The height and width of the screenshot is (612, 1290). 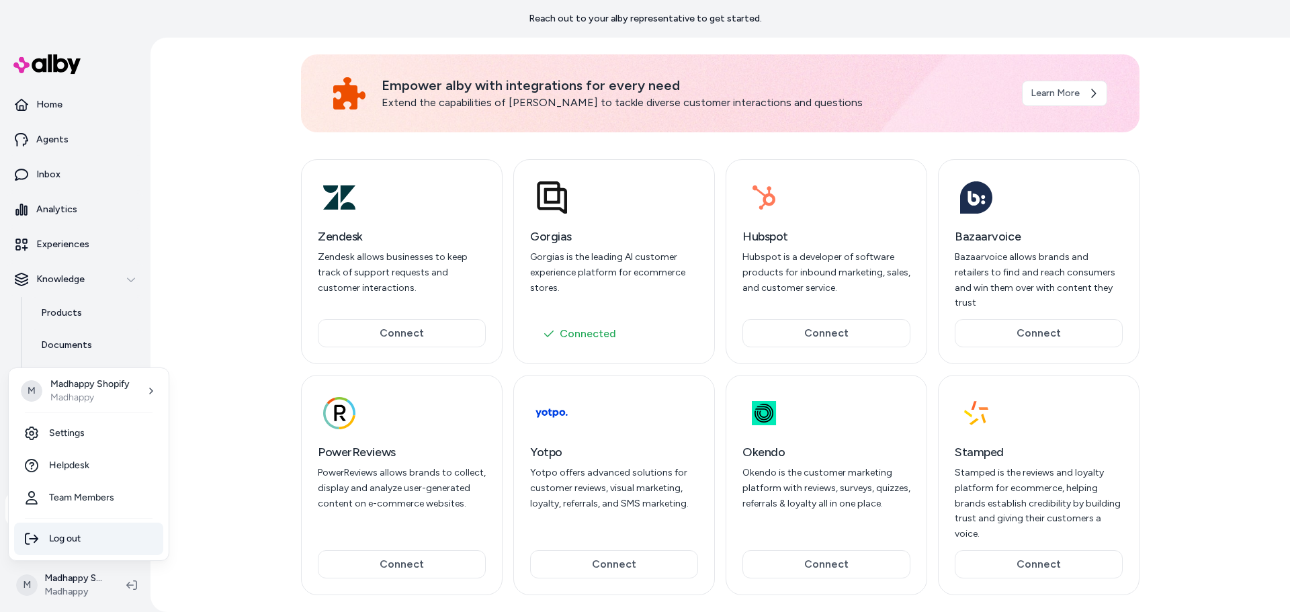 What do you see at coordinates (90, 384) in the screenshot?
I see `p: Madhappy Shopify` at bounding box center [90, 384].